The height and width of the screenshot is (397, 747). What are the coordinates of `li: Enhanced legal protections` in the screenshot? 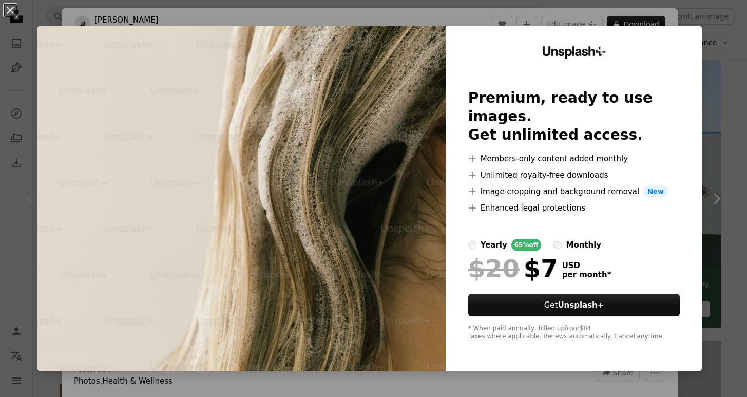 It's located at (574, 208).